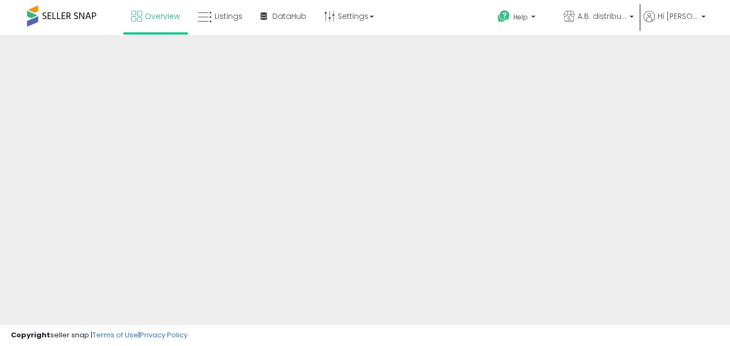  What do you see at coordinates (520, 17) in the screenshot?
I see `span: Help` at bounding box center [520, 17].